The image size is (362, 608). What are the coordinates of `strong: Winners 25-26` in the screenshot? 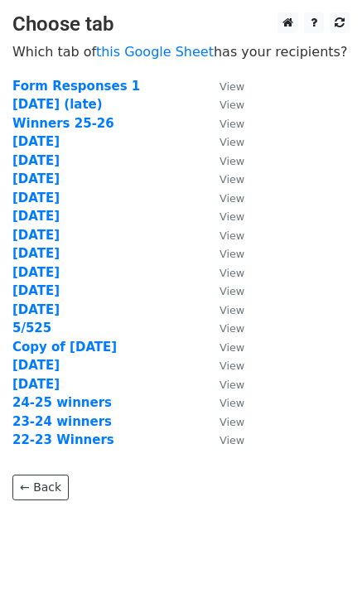 It's located at (63, 123).